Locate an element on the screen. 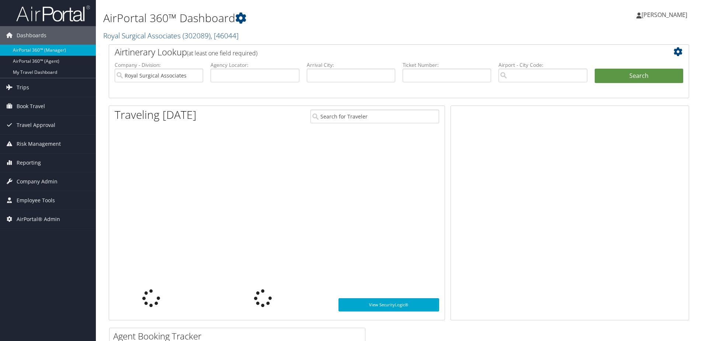  a: Royal Surgical Associates is located at coordinates (171, 35).